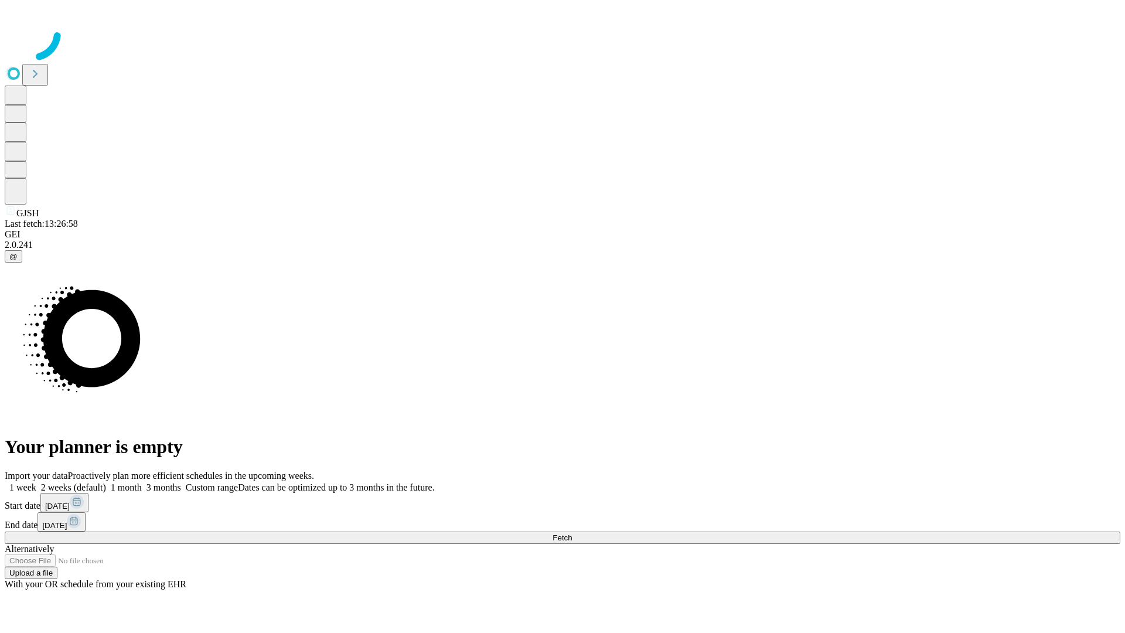 The height and width of the screenshot is (633, 1125). What do you see at coordinates (562, 446) in the screenshot?
I see `h1: Your planner is empty` at bounding box center [562, 446].